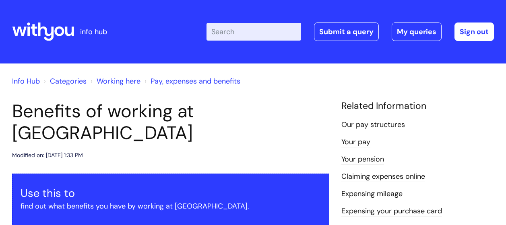  Describe the element at coordinates (26, 81) in the screenshot. I see `a: Info Hub` at that location.